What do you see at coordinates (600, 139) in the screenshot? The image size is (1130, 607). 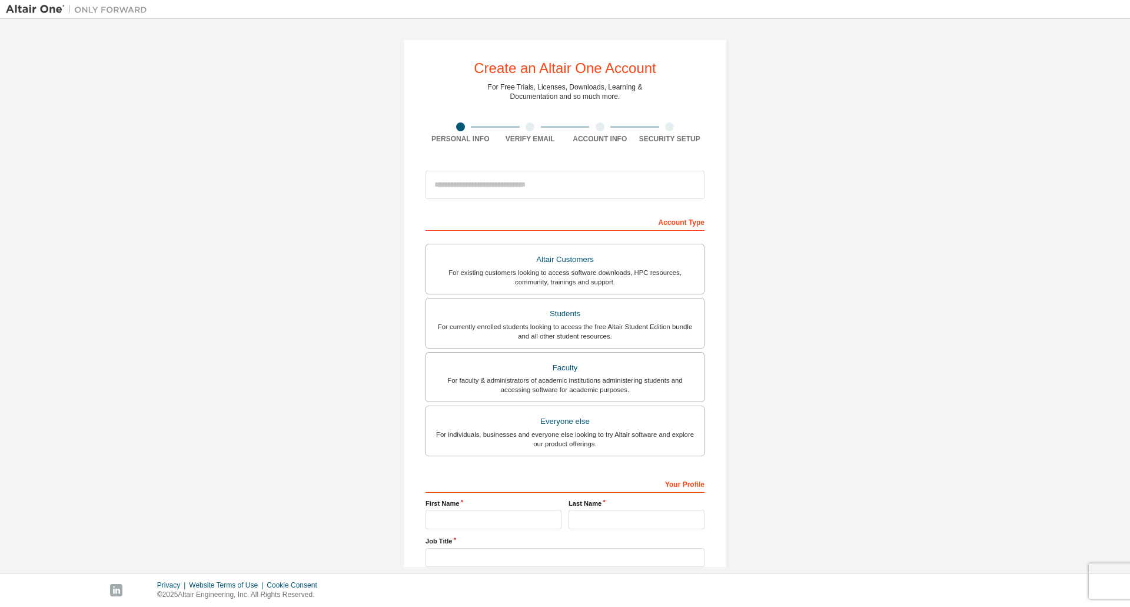 I see `div: Account Info` at bounding box center [600, 139].